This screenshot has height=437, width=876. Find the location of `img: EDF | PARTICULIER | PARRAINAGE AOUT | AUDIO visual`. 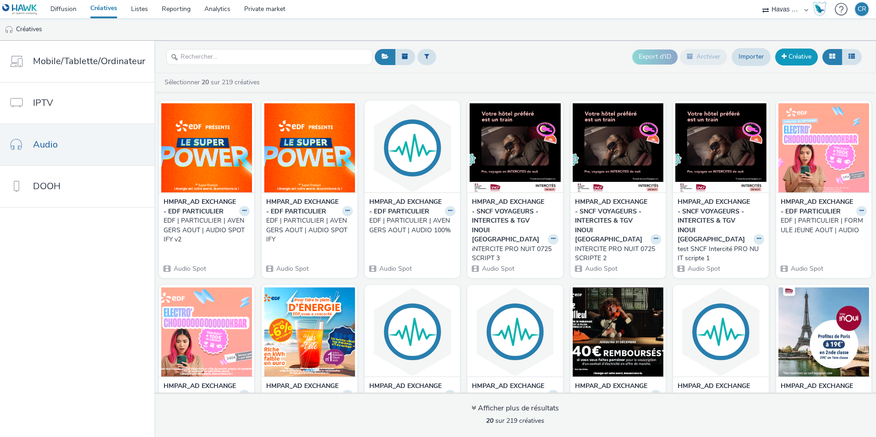

img: EDF | PARTICULIER | PARRAINAGE AOUT | AUDIO visual is located at coordinates (515, 332).